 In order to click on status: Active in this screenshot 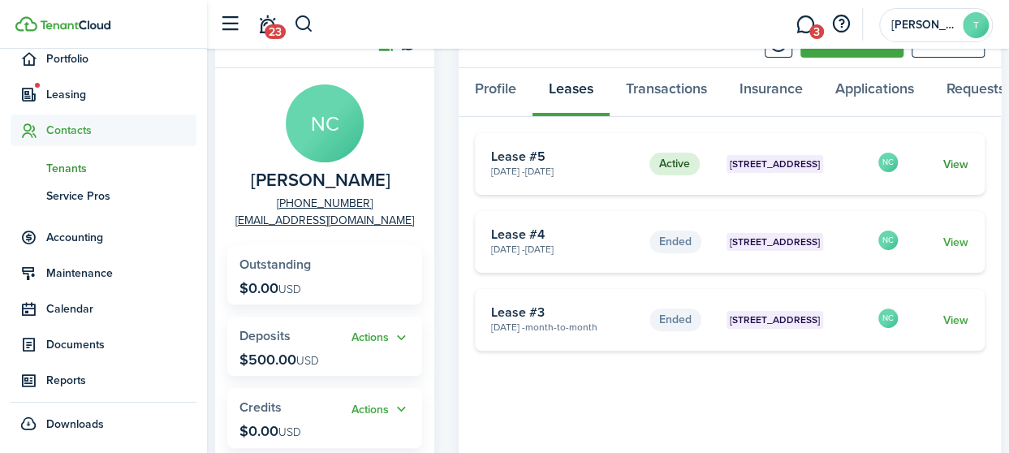, I will do `click(674, 164)`.